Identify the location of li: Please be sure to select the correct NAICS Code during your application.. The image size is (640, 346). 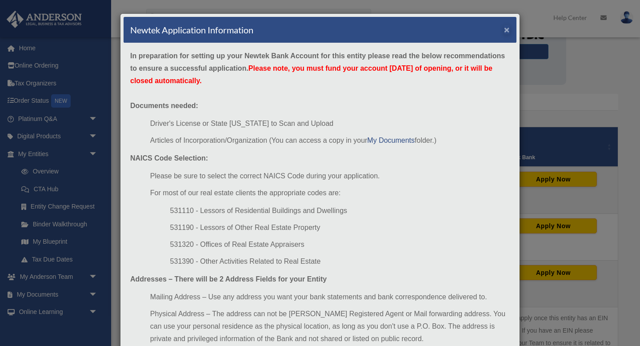
(330, 176).